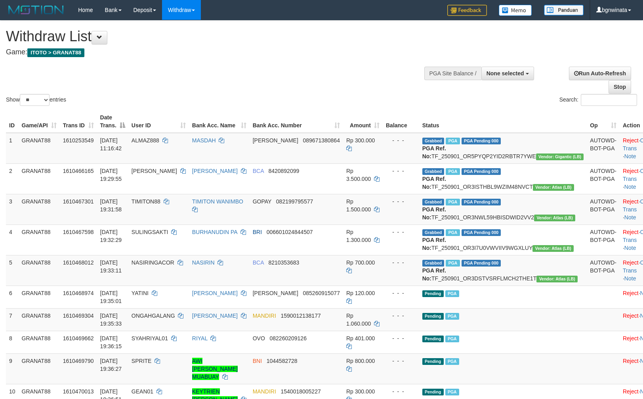 The height and width of the screenshot is (399, 643). What do you see at coordinates (78, 140) in the screenshot?
I see `span: 1610253549` at bounding box center [78, 140].